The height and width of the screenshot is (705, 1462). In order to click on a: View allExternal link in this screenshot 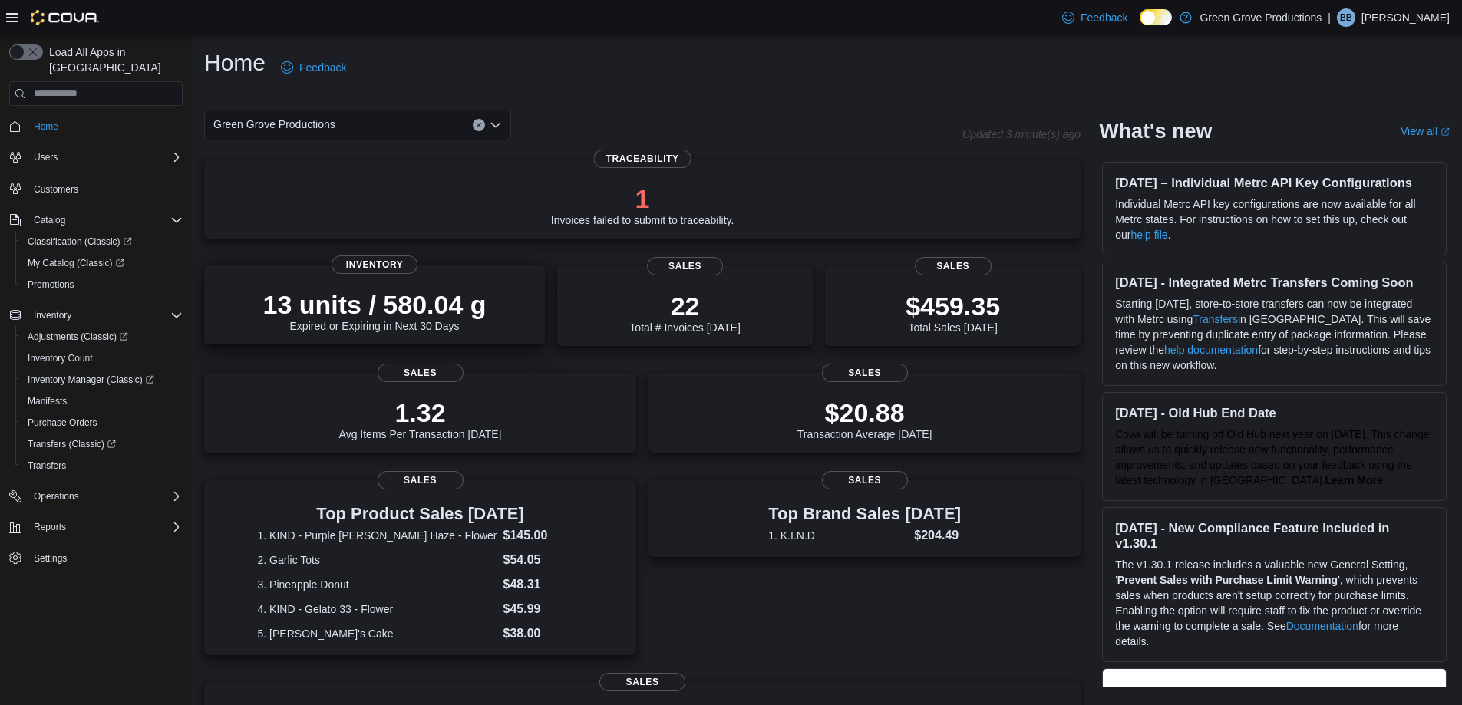, I will do `click(1425, 131)`.